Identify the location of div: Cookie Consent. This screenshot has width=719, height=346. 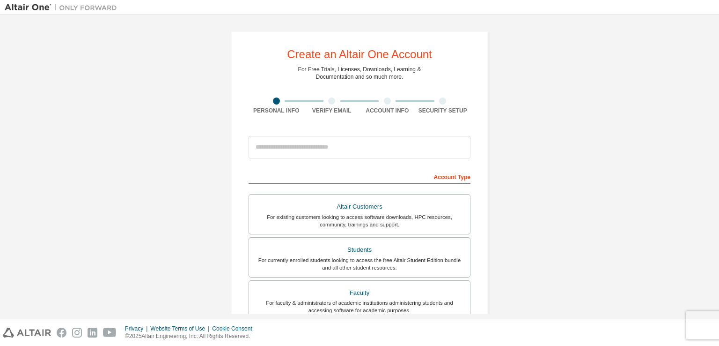
(235, 328).